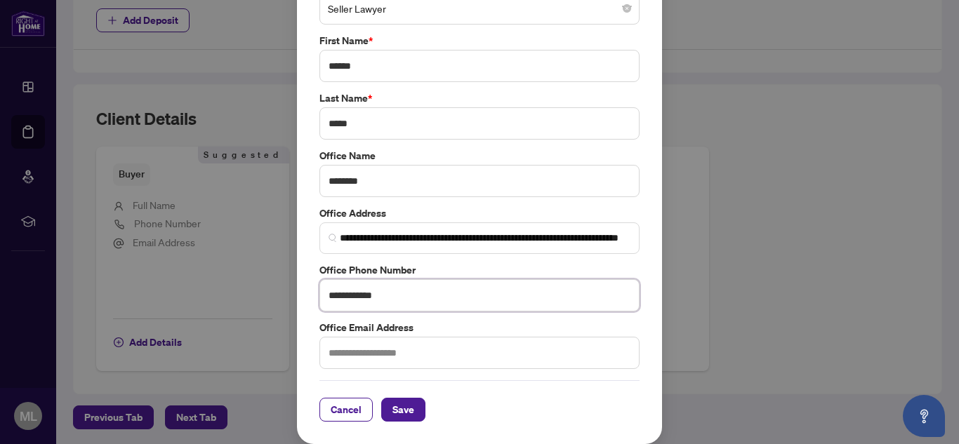 The width and height of the screenshot is (959, 444). What do you see at coordinates (346, 410) in the screenshot?
I see `span: Cancel` at bounding box center [346, 410].